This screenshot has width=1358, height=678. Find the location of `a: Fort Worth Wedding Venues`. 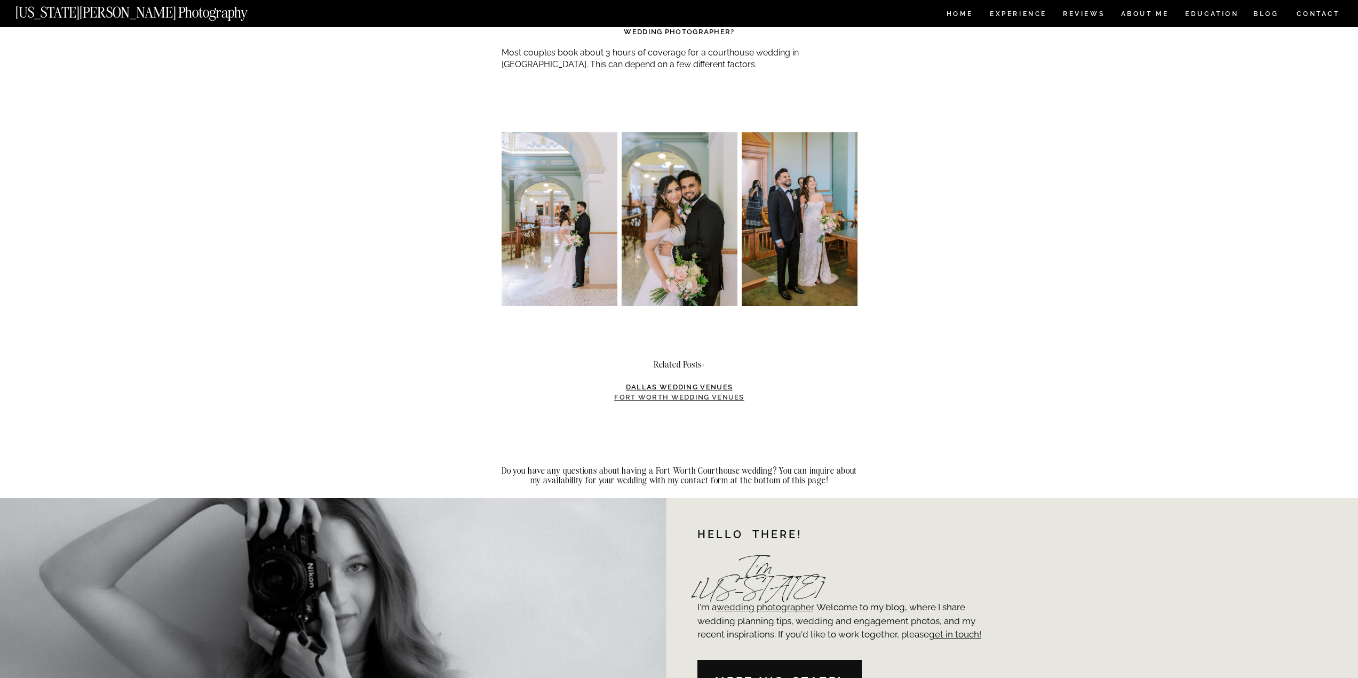

a: Fort Worth Wedding Venues is located at coordinates (679, 397).